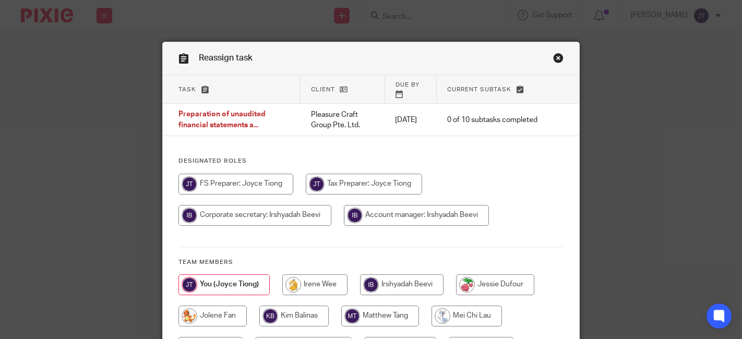 The image size is (742, 339). Describe the element at coordinates (342, 120) in the screenshot. I see `p: Pleasure Craft Group Pte. Ltd.` at that location.